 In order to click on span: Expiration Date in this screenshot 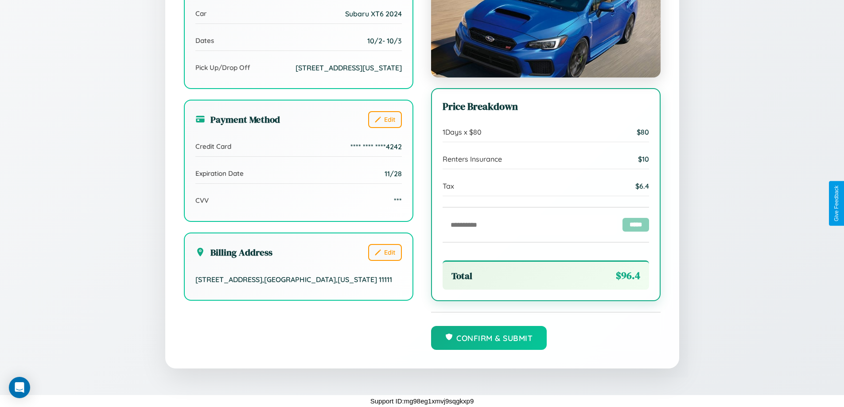, I will do `click(219, 173)`.